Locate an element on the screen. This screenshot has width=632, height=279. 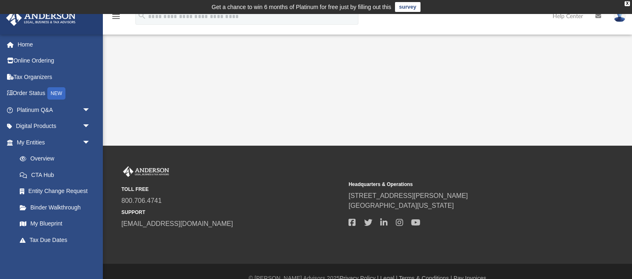
a: 800.706.4741 is located at coordinates (142, 200).